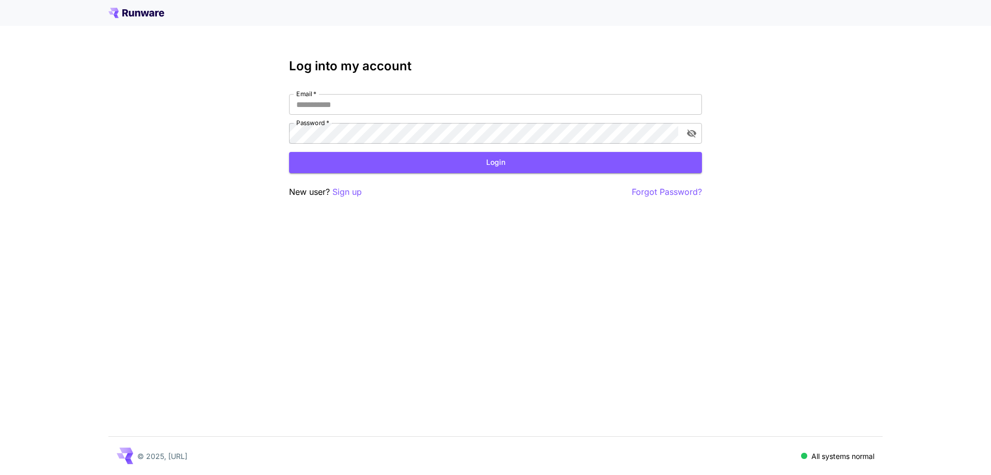  What do you see at coordinates (667, 192) in the screenshot?
I see `p: Forgot Password?` at bounding box center [667, 192].